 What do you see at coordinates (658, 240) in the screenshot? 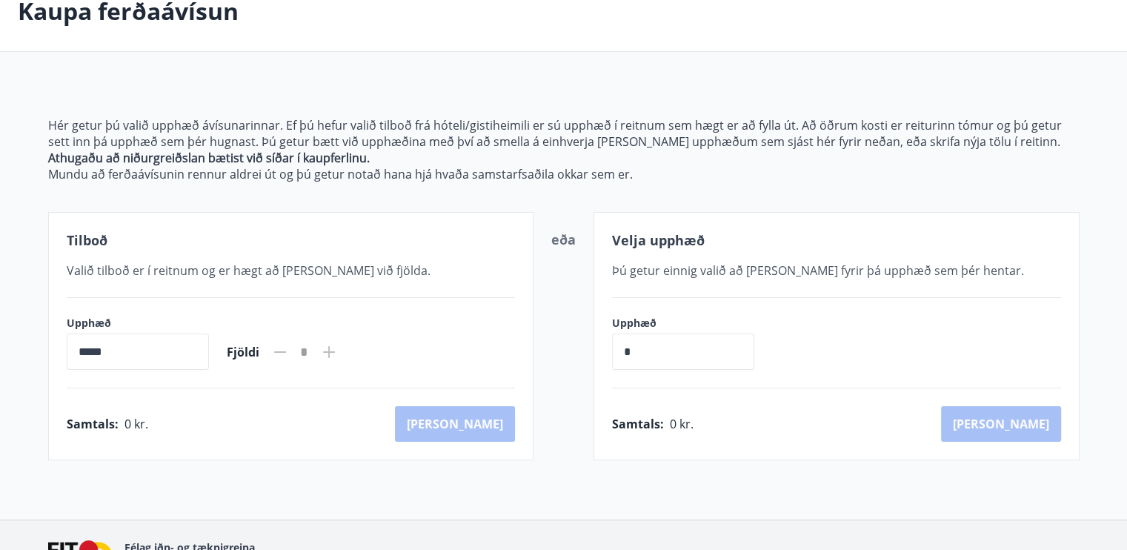
I see `span: Velja upphæð` at bounding box center [658, 240].